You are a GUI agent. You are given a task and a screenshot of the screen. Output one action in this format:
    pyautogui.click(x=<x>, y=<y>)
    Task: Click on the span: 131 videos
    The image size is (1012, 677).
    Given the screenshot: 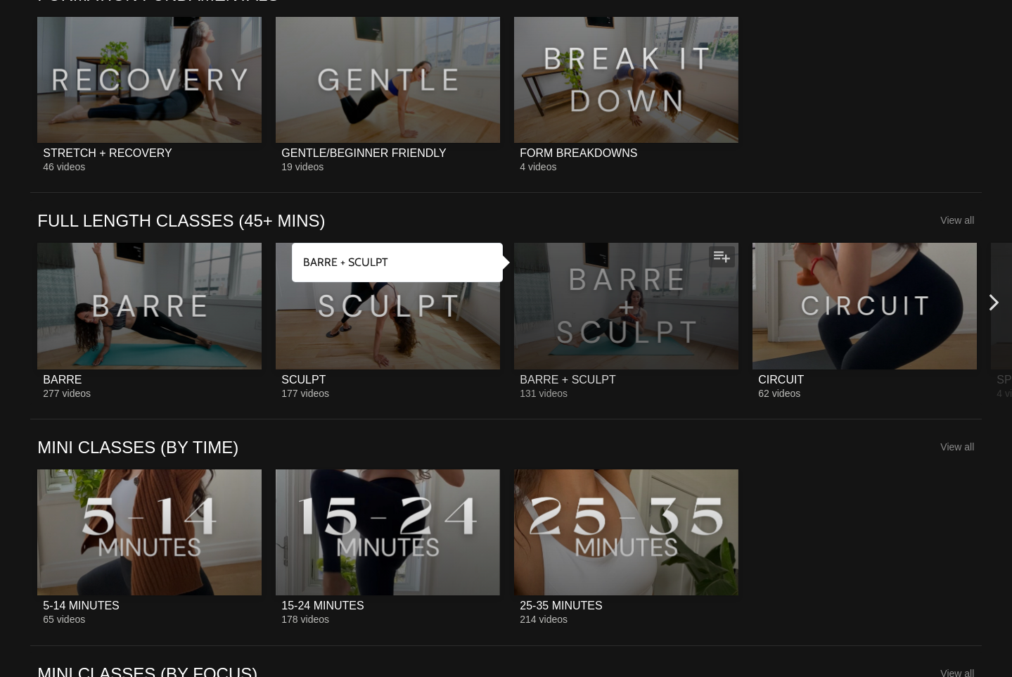 What is the action you would take?
    pyautogui.click(x=544, y=393)
    